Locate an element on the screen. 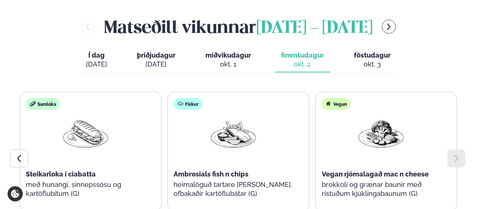  div: Samloka is located at coordinates (43, 104).